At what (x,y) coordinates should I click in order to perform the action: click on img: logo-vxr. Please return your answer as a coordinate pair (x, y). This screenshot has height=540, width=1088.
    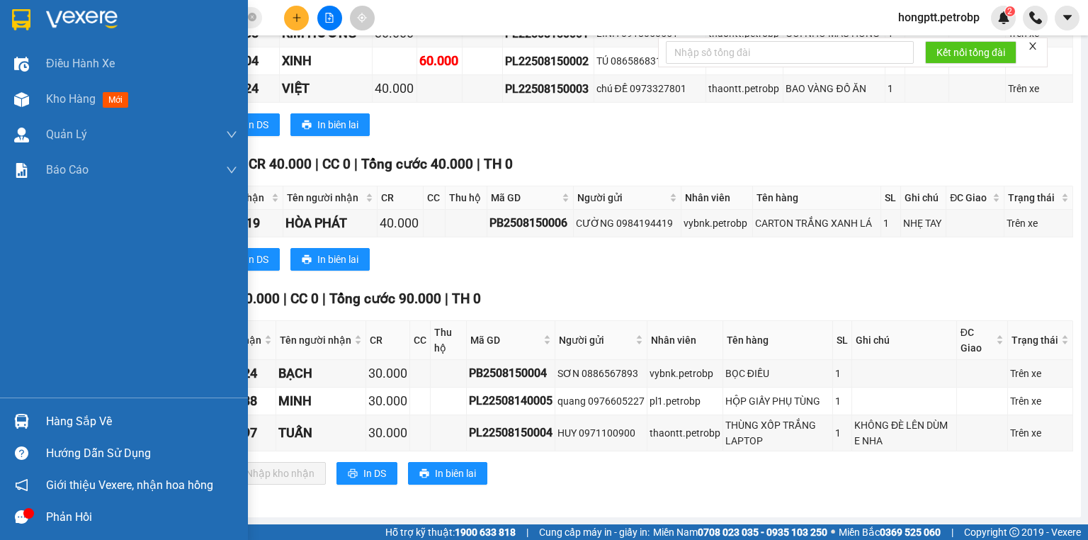
    Looking at the image, I should click on (21, 20).